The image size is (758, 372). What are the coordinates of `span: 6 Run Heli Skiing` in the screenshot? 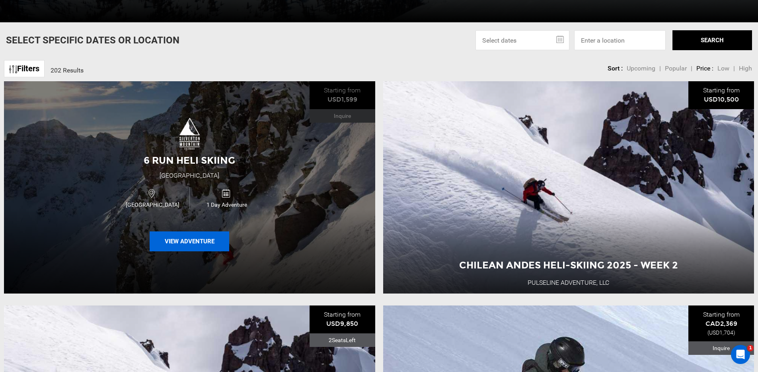 It's located at (190, 160).